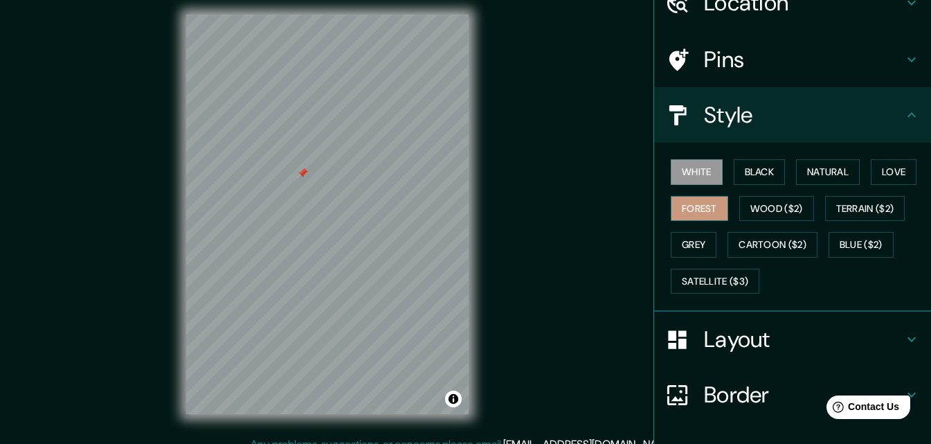 The image size is (931, 444). I want to click on div: Style, so click(792, 115).